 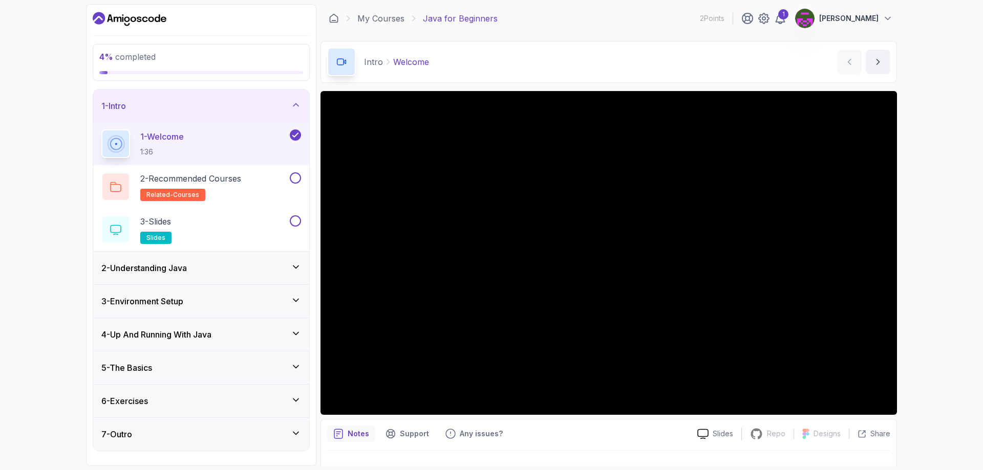 I want to click on button: next content, so click(x=878, y=62).